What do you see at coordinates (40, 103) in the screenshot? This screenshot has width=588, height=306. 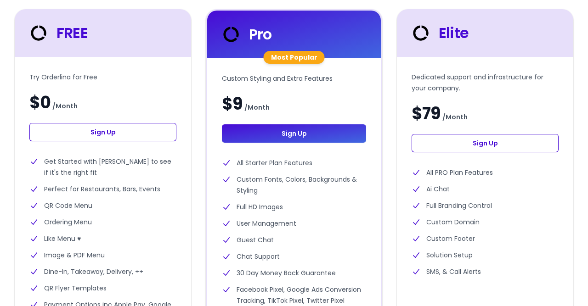 I see `span: $0` at bounding box center [40, 103].